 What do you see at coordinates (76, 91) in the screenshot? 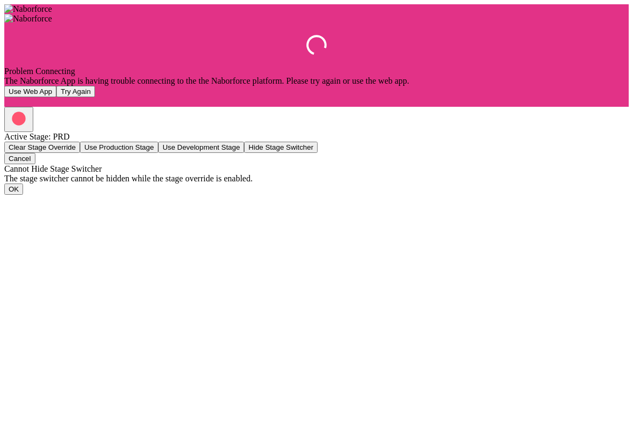
I see `button: Try Again` at bounding box center [76, 91].